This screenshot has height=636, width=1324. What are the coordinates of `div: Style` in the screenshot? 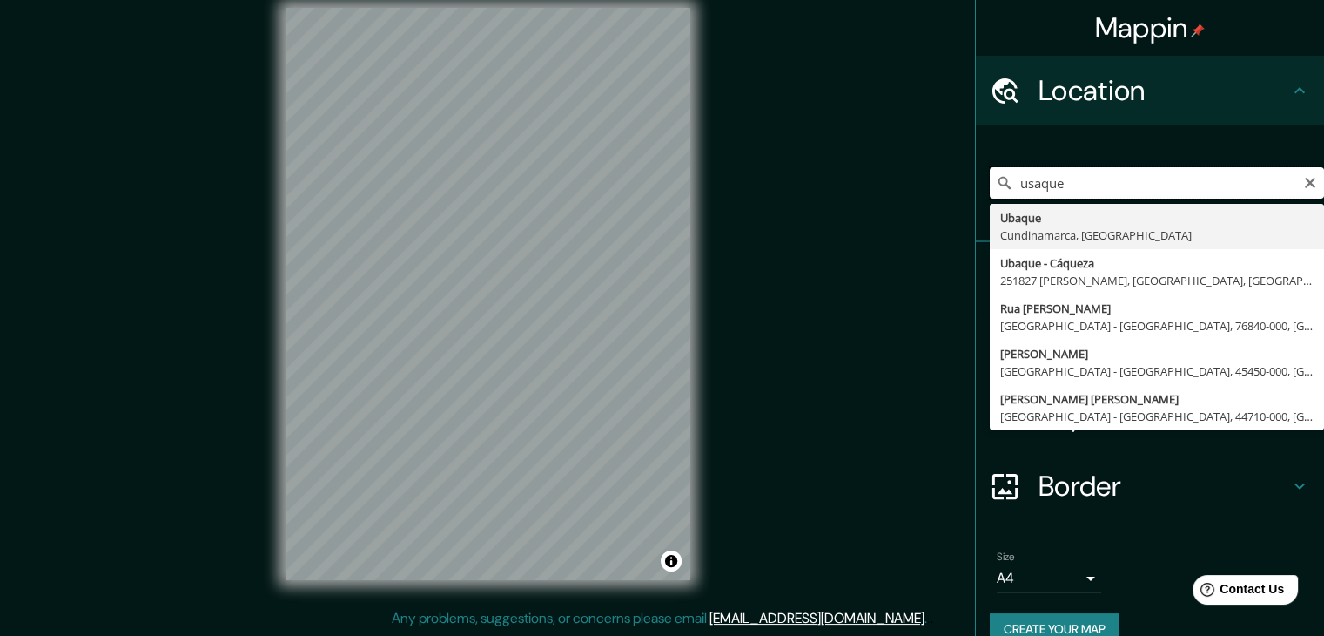 It's located at (1150, 346).